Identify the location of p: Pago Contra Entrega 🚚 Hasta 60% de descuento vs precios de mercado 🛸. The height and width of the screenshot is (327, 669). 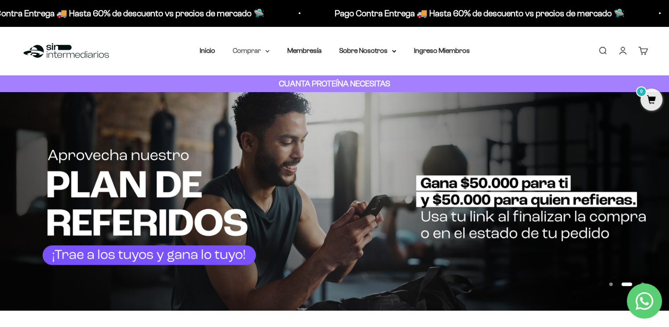
(478, 13).